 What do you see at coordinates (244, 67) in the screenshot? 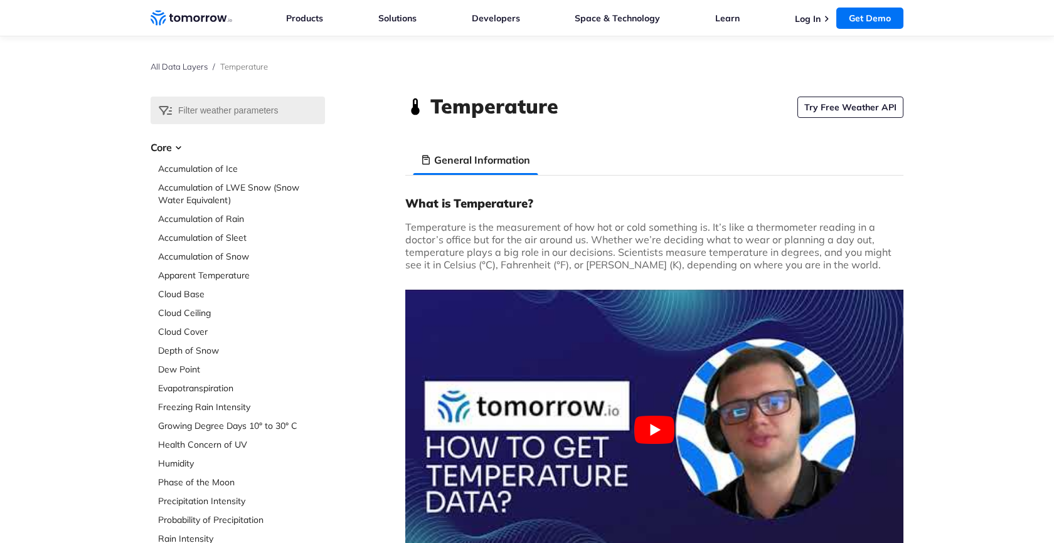
I see `span: Temperature` at bounding box center [244, 67].